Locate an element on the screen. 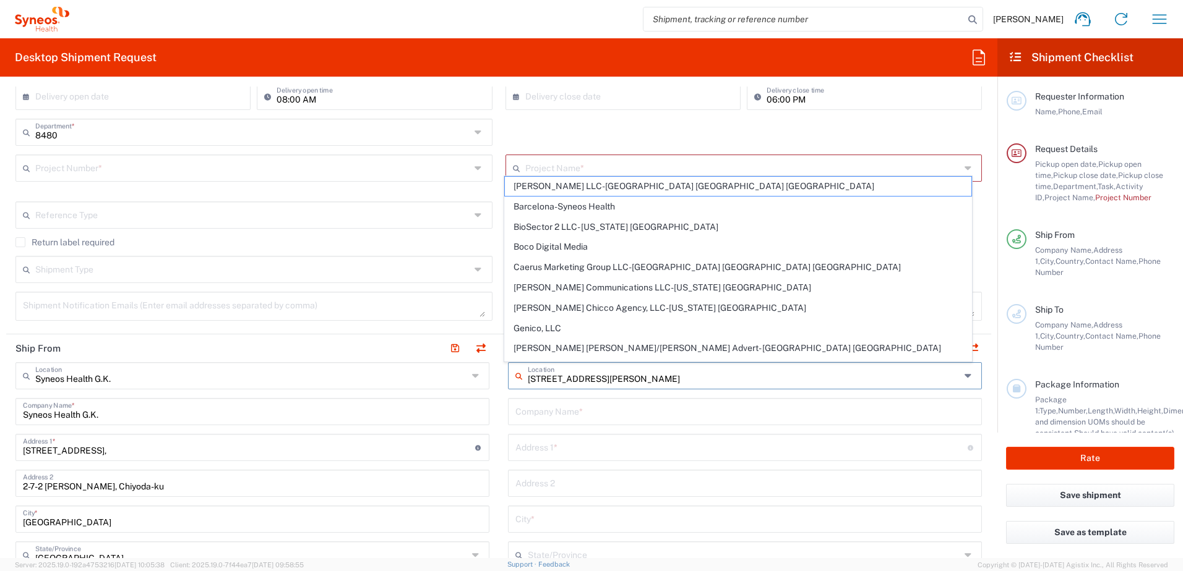  span: Server: 2025.19.0-192a4753216 is located at coordinates (90, 565).